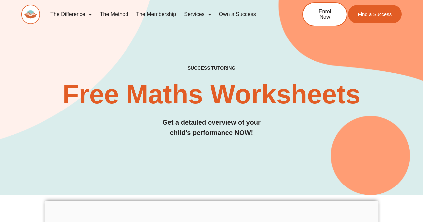  I want to click on h4: SUCCESS TUTORING​, so click(212, 68).